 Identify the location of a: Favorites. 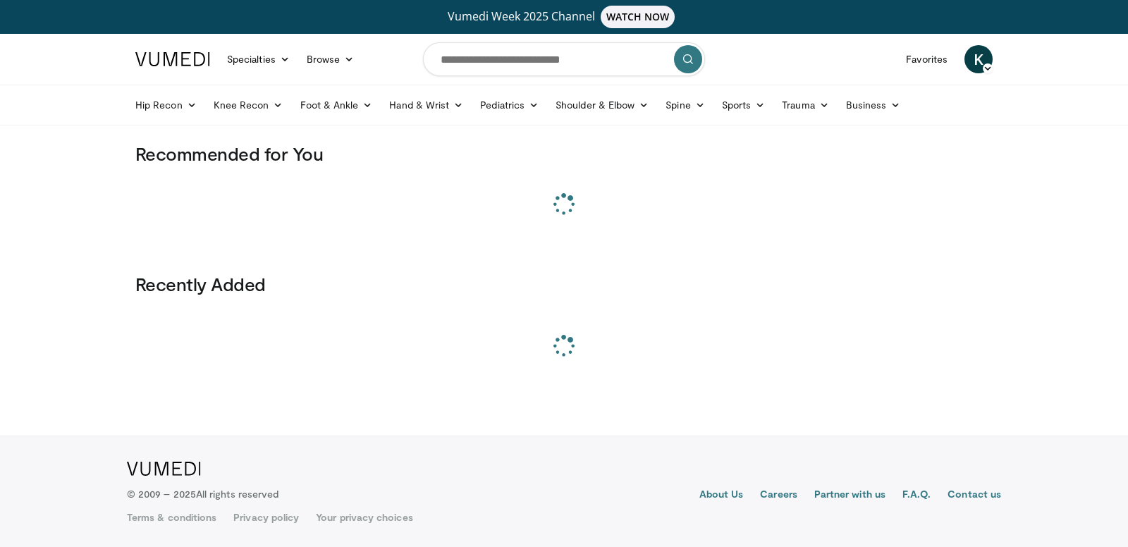
(926, 59).